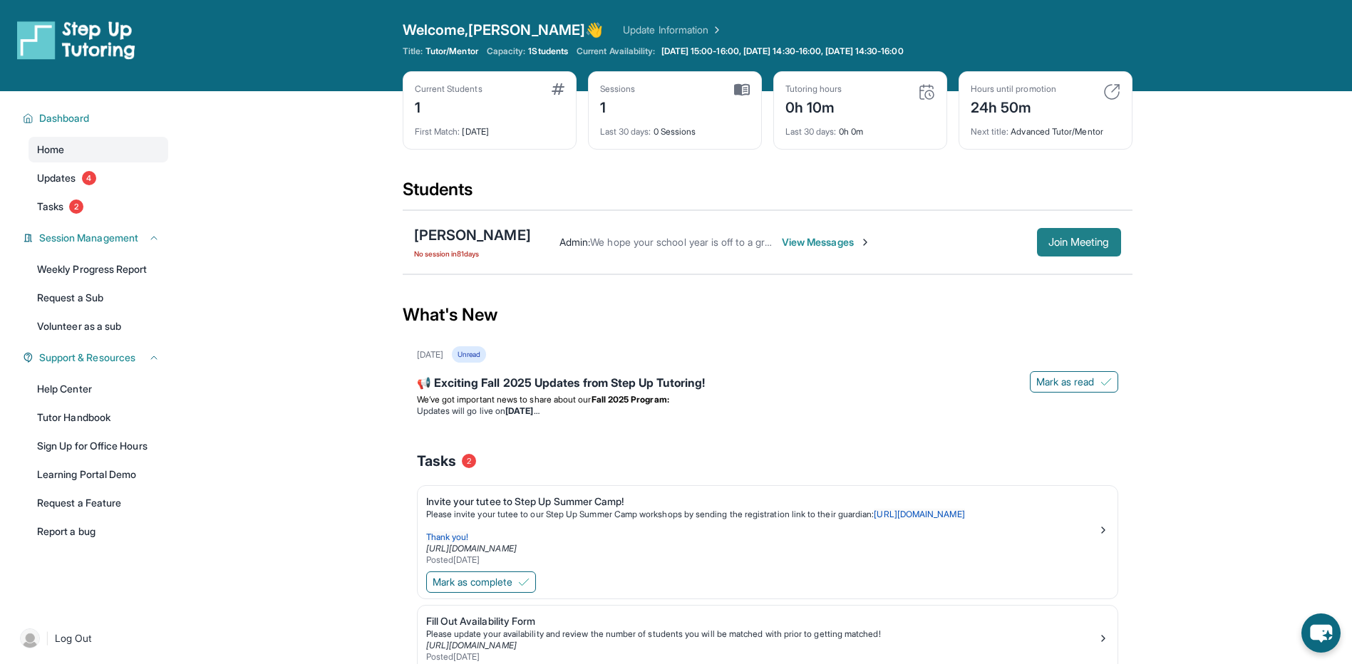 The width and height of the screenshot is (1352, 664). What do you see at coordinates (768, 527) in the screenshot?
I see `a: Invite your tutee to Step Up Summer Camp!Please invite your tutee to our Step Up Summer Camp work...` at bounding box center [768, 527].